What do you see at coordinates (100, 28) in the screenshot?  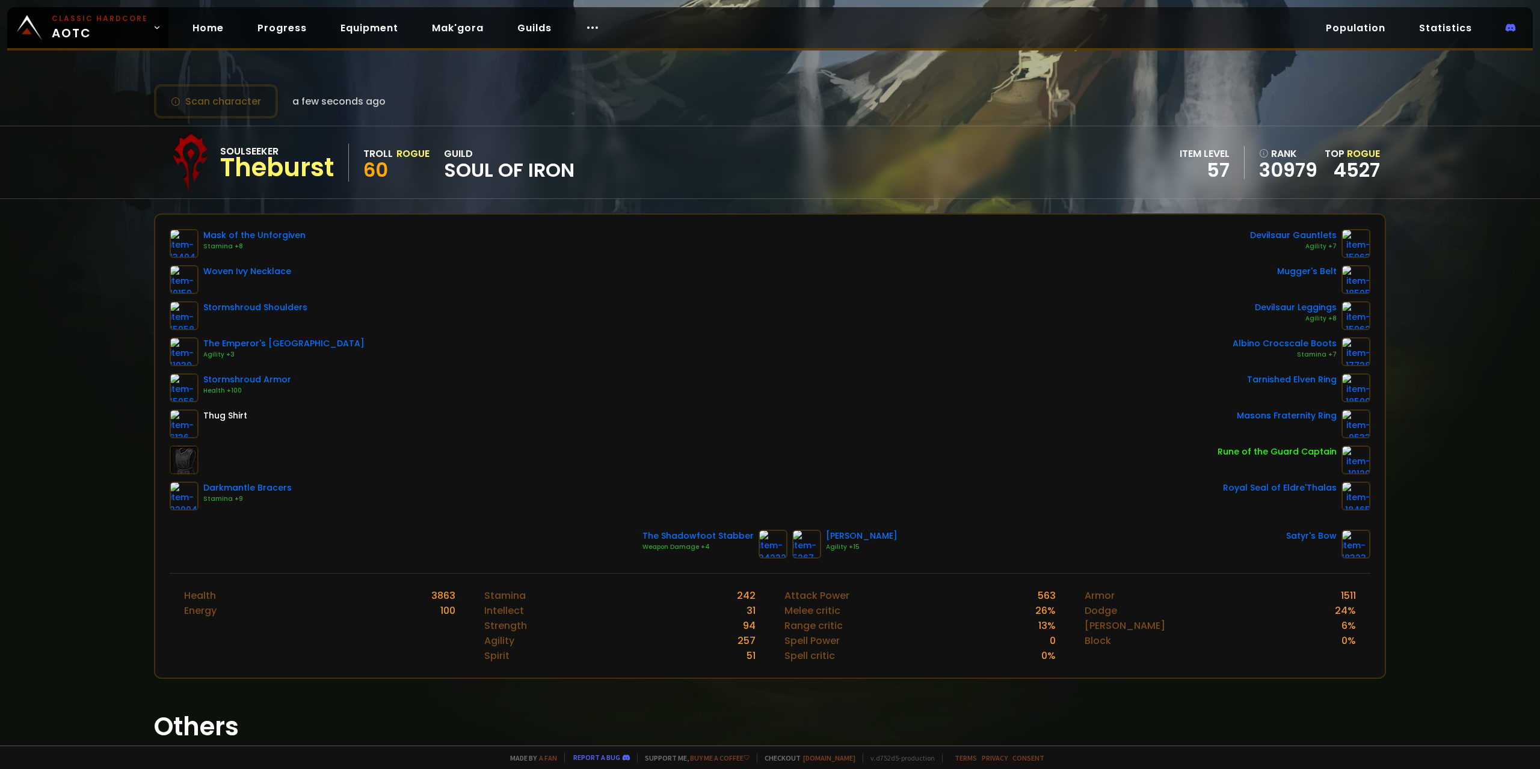 I see `span: AOTC` at bounding box center [100, 28].